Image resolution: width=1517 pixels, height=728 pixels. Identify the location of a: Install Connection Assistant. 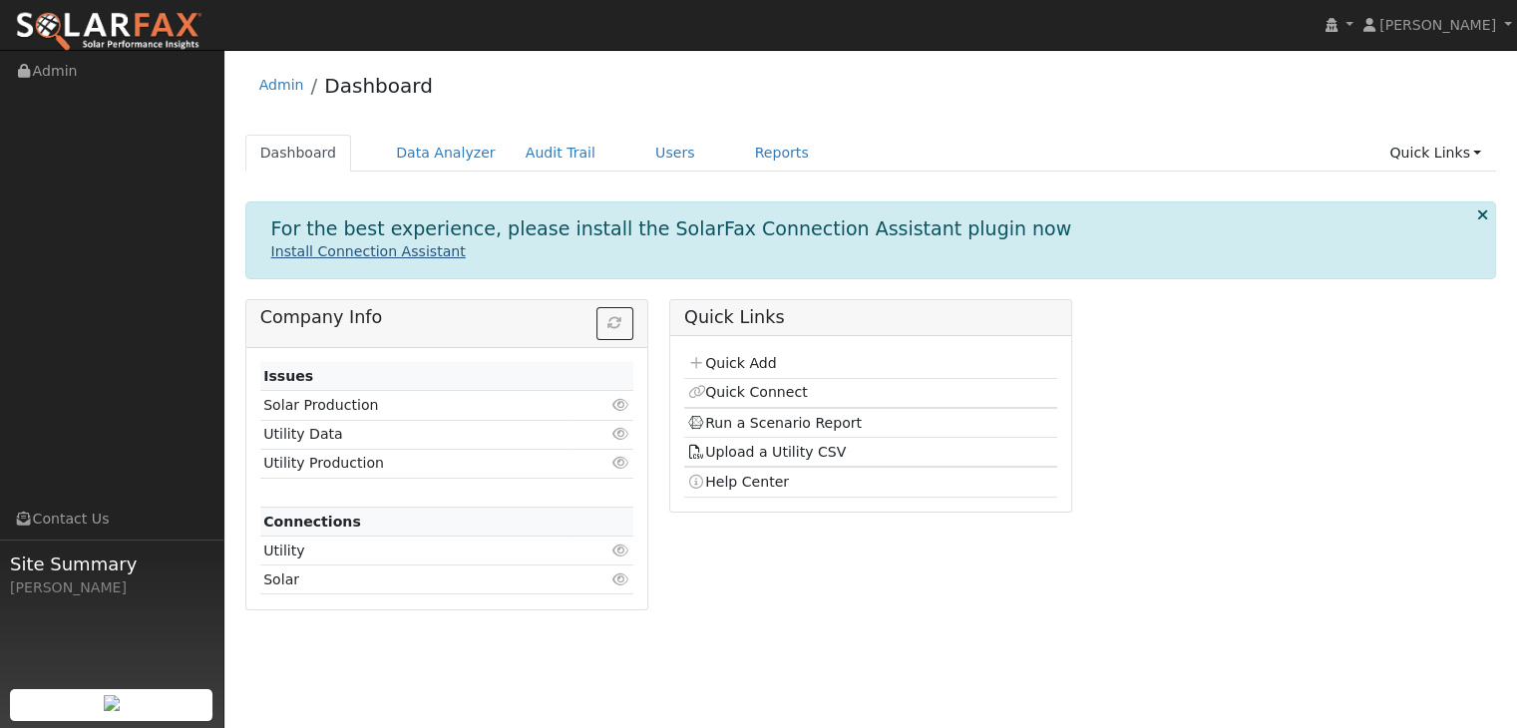
(368, 251).